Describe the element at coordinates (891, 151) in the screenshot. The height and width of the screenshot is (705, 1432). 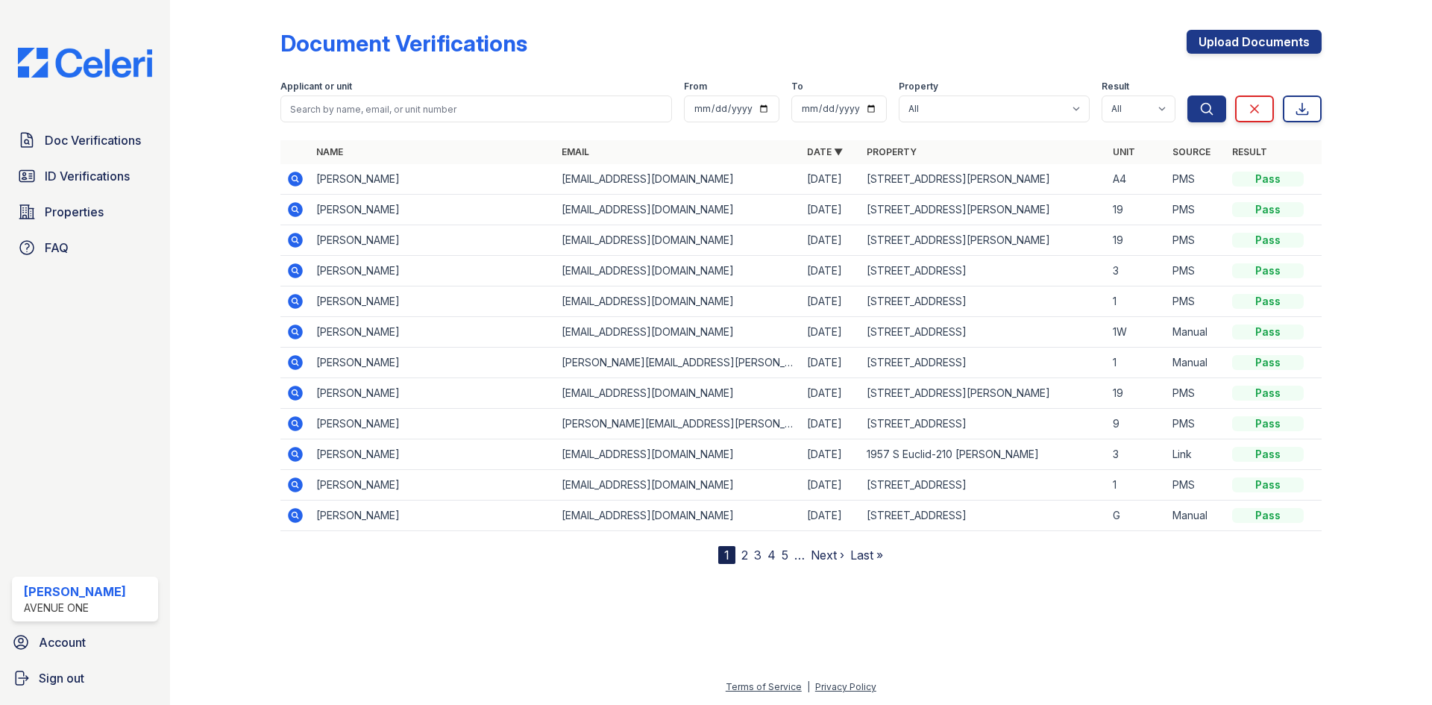
I see `a: Property` at that location.